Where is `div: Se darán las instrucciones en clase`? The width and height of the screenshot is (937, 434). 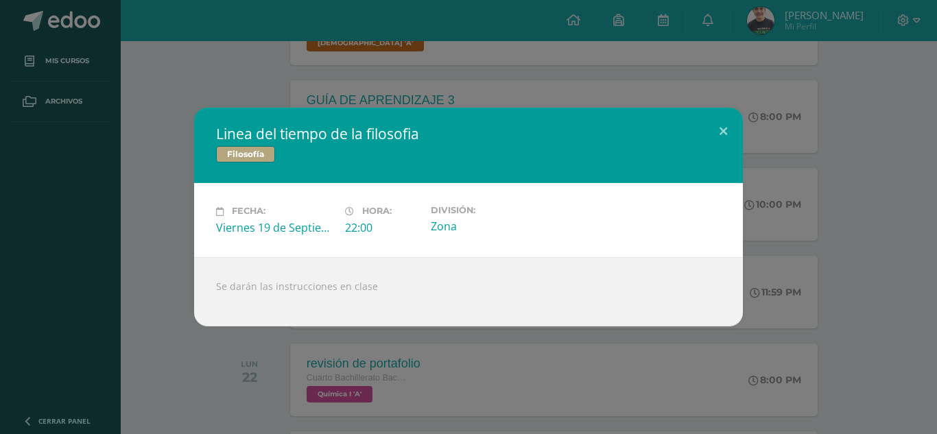
div: Se darán las instrucciones en clase is located at coordinates (468, 292).